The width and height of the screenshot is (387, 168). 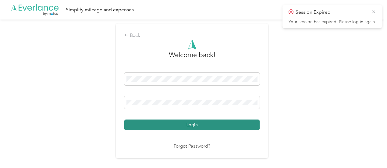 What do you see at coordinates (100, 10) in the screenshot?
I see `div: Simplify mileage and expenses` at bounding box center [100, 10].